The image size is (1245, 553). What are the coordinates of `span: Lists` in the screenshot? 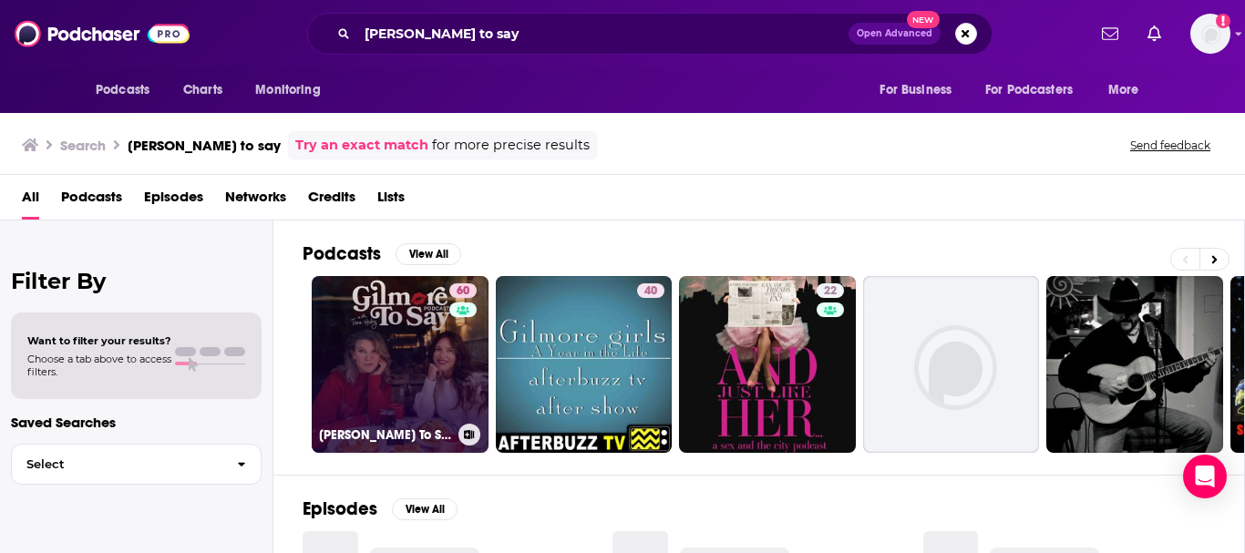 It's located at (391, 200).